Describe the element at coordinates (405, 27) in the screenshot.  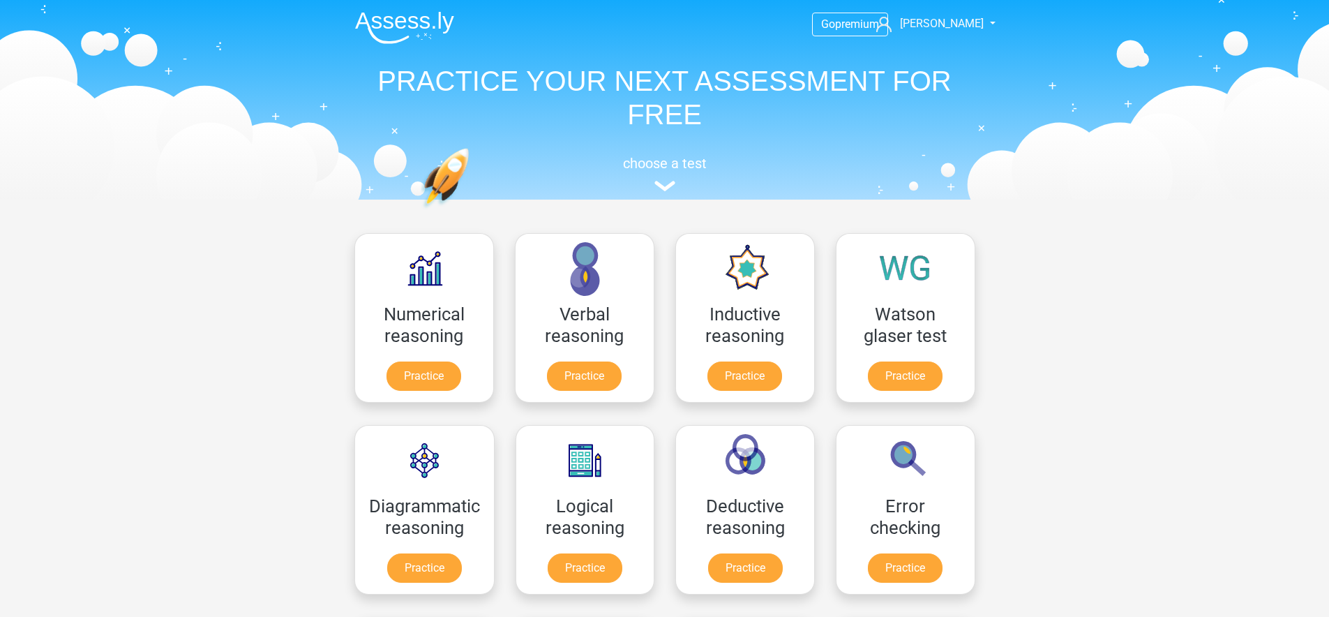
I see `img: Assessly` at that location.